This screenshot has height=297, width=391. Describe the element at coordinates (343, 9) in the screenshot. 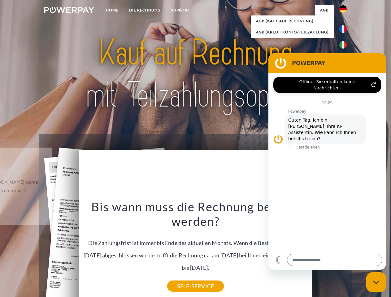

I see `img: de` at that location.